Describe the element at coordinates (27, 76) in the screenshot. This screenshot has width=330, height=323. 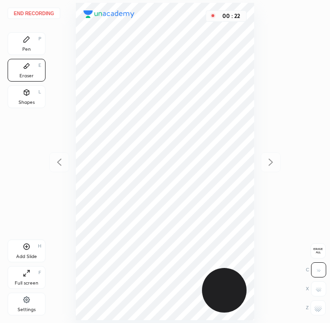
I see `div: Eraser` at that location.